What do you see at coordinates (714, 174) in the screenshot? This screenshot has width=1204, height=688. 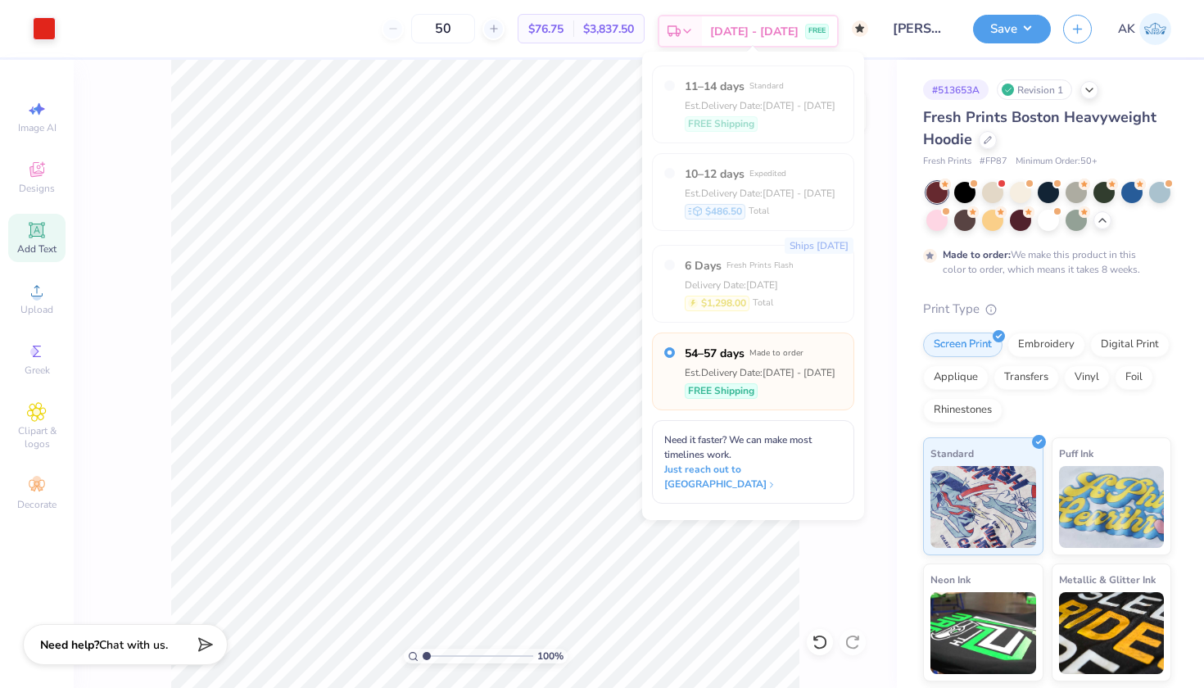 I see `span: 10–12 days` at bounding box center [714, 174].